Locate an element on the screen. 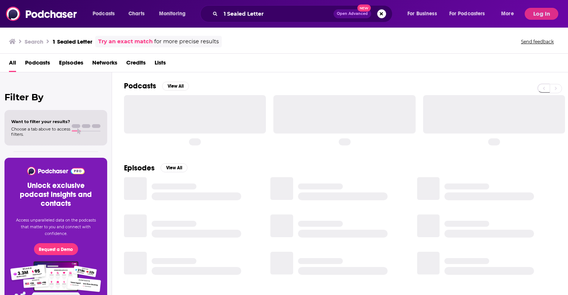 The width and height of the screenshot is (568, 295). span: Credits is located at coordinates (136, 64).